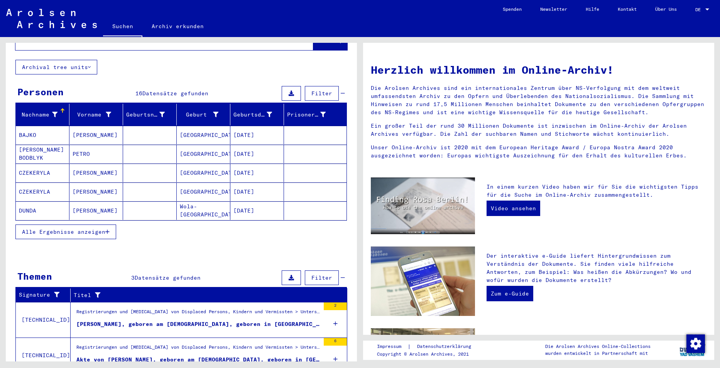  What do you see at coordinates (66, 232) in the screenshot?
I see `button: Alle Ergebnisse anzeigen` at bounding box center [66, 232].